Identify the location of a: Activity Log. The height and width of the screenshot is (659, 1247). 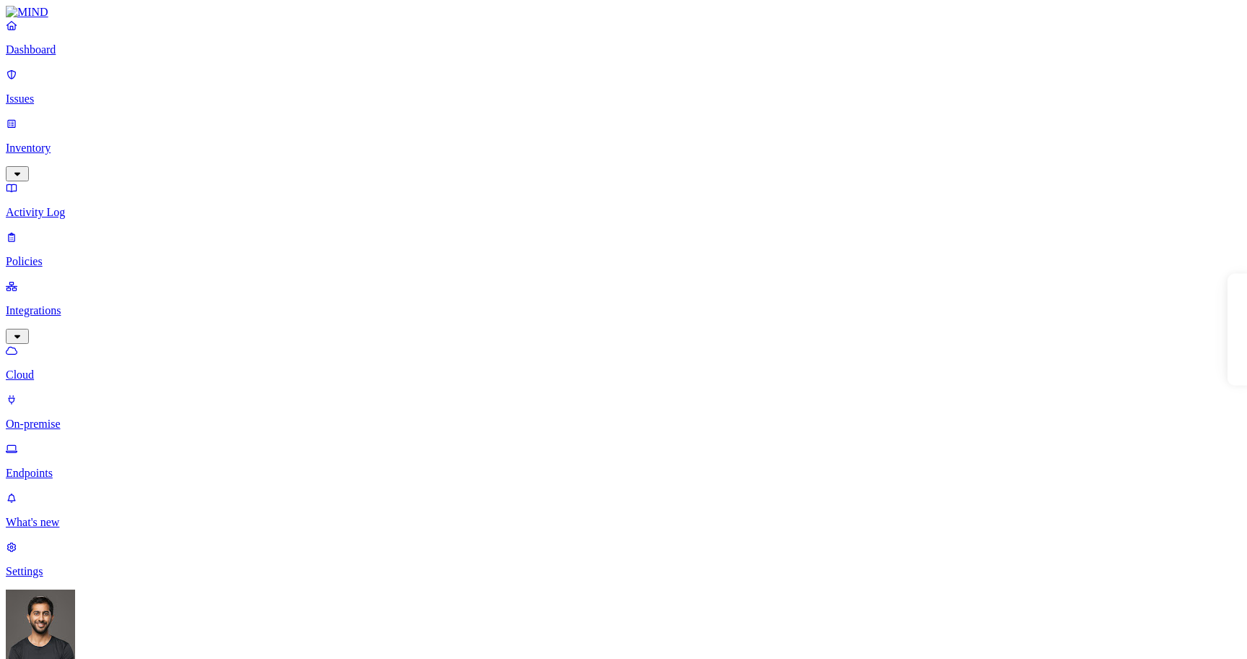
(623, 200).